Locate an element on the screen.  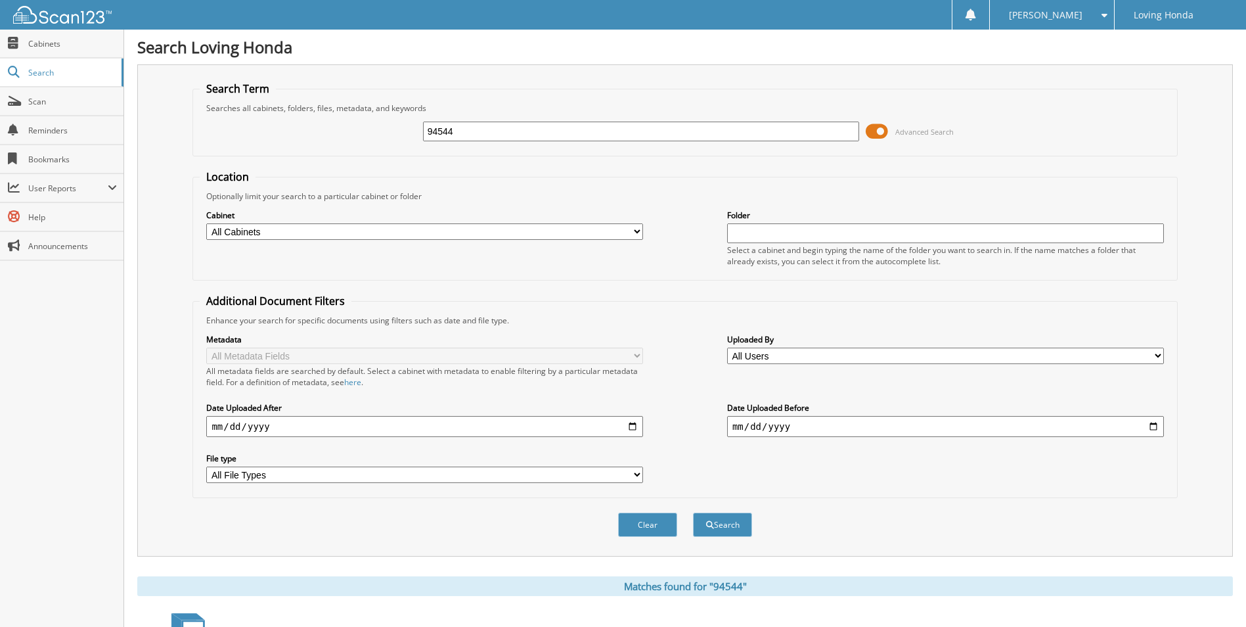
div: Optionally limit your search to a particular cabinet or folder is located at coordinates (685, 196).